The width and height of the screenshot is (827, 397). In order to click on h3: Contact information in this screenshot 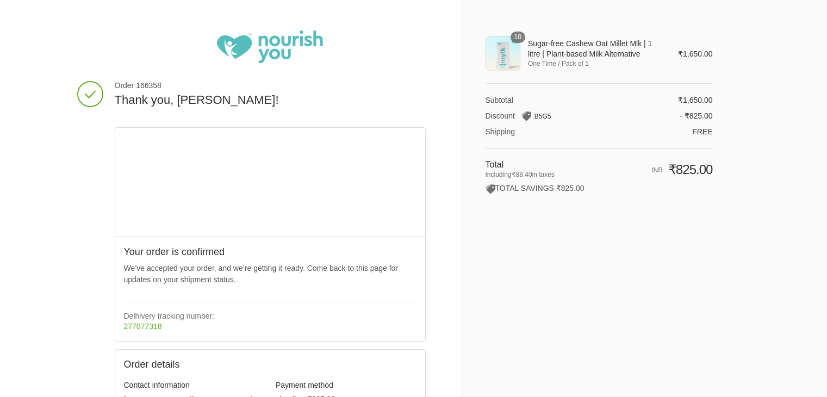, I will do `click(194, 385)`.